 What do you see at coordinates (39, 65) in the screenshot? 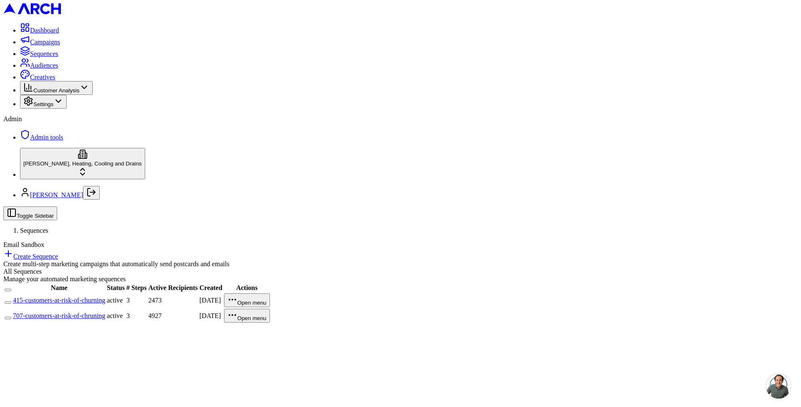
I see `a: Audiences` at bounding box center [39, 65].